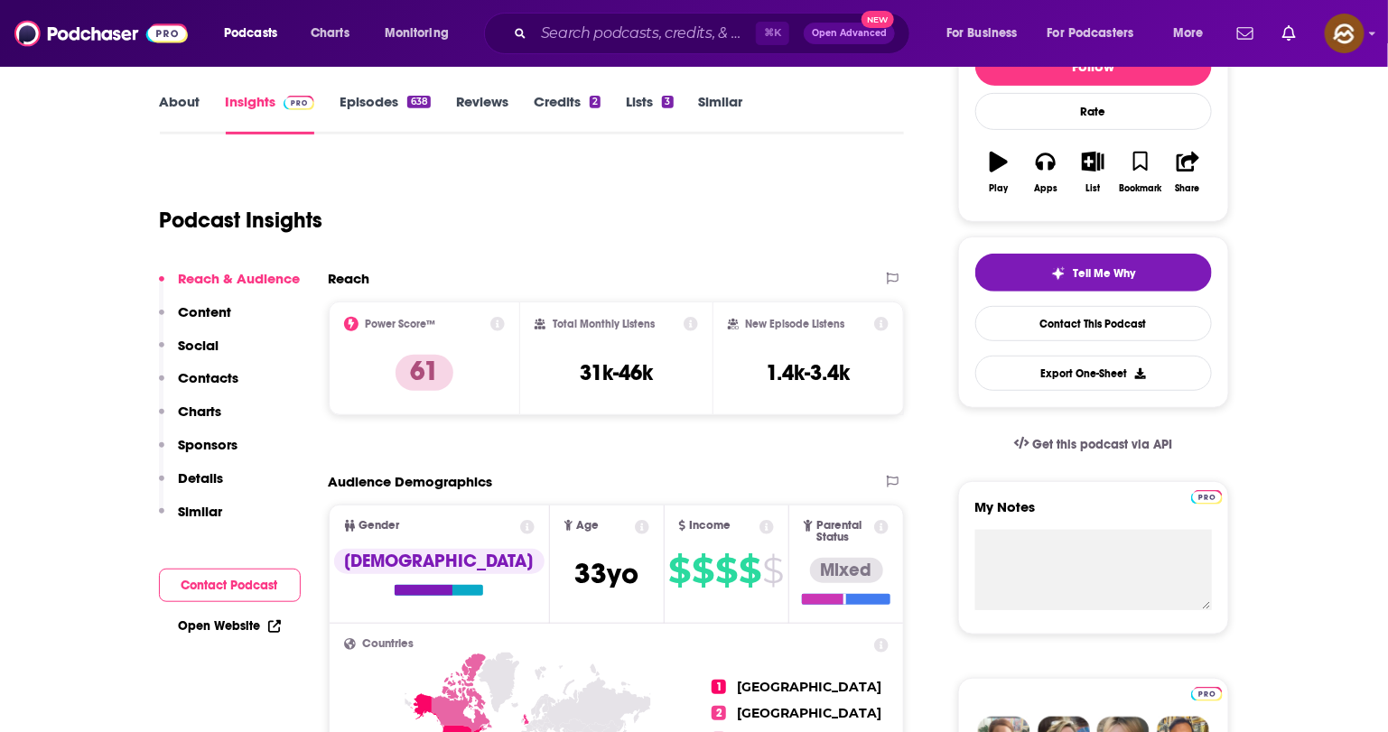 The height and width of the screenshot is (732, 1388). What do you see at coordinates (418, 102) in the screenshot?
I see `div: 638` at bounding box center [418, 102].